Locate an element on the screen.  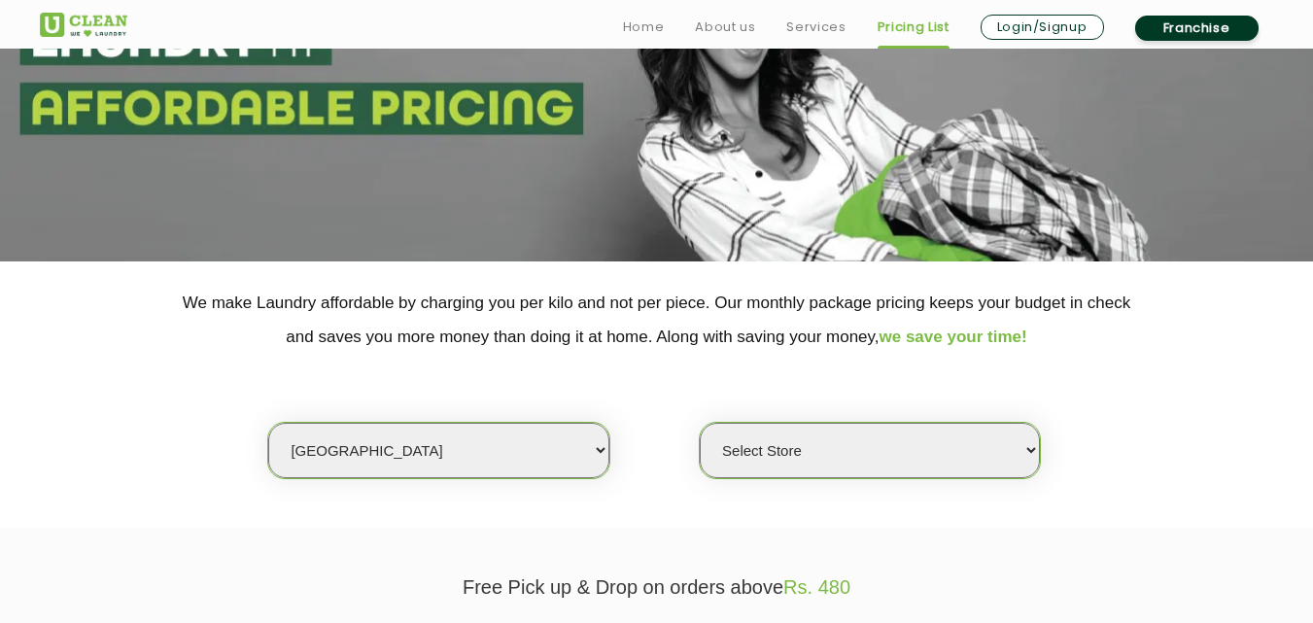
p: We make Laundry affordable by charging you per kilo and not per piece. Our monthly package pricin... is located at coordinates (657, 320).